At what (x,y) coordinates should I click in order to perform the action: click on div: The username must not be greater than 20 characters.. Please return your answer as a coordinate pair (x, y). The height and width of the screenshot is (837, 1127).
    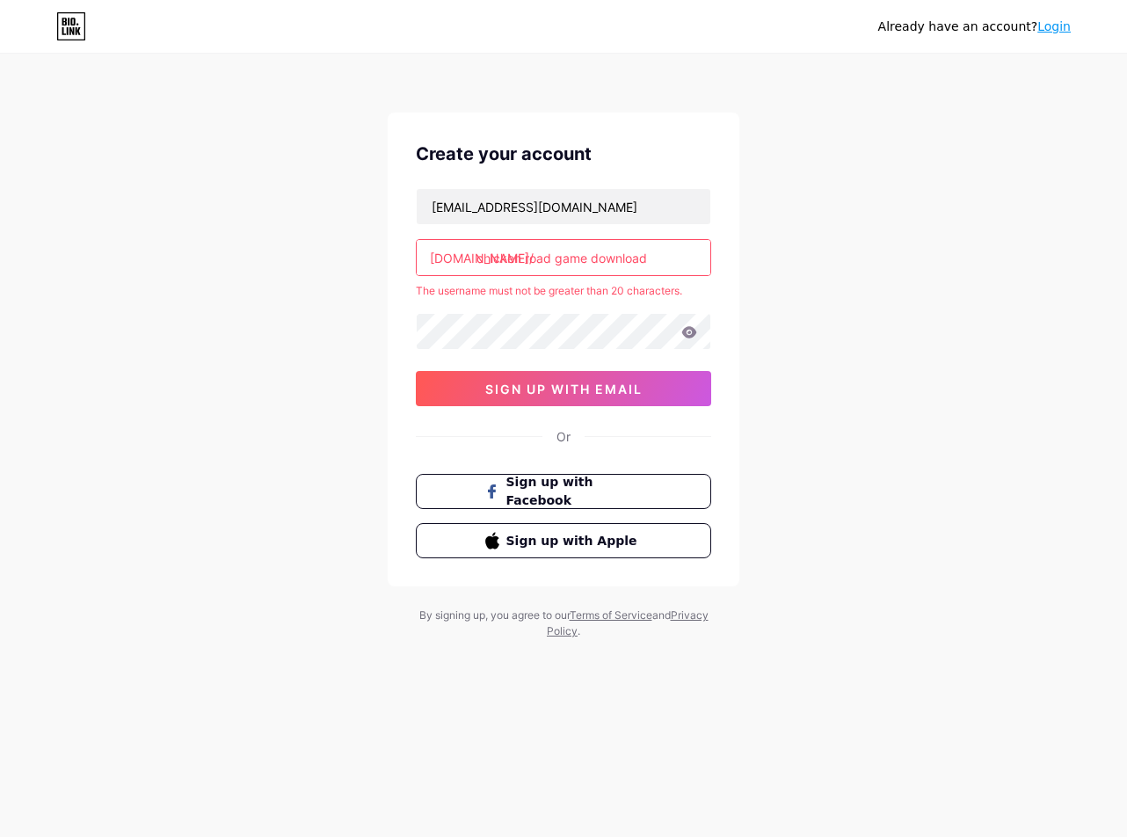
    Looking at the image, I should click on (563, 291).